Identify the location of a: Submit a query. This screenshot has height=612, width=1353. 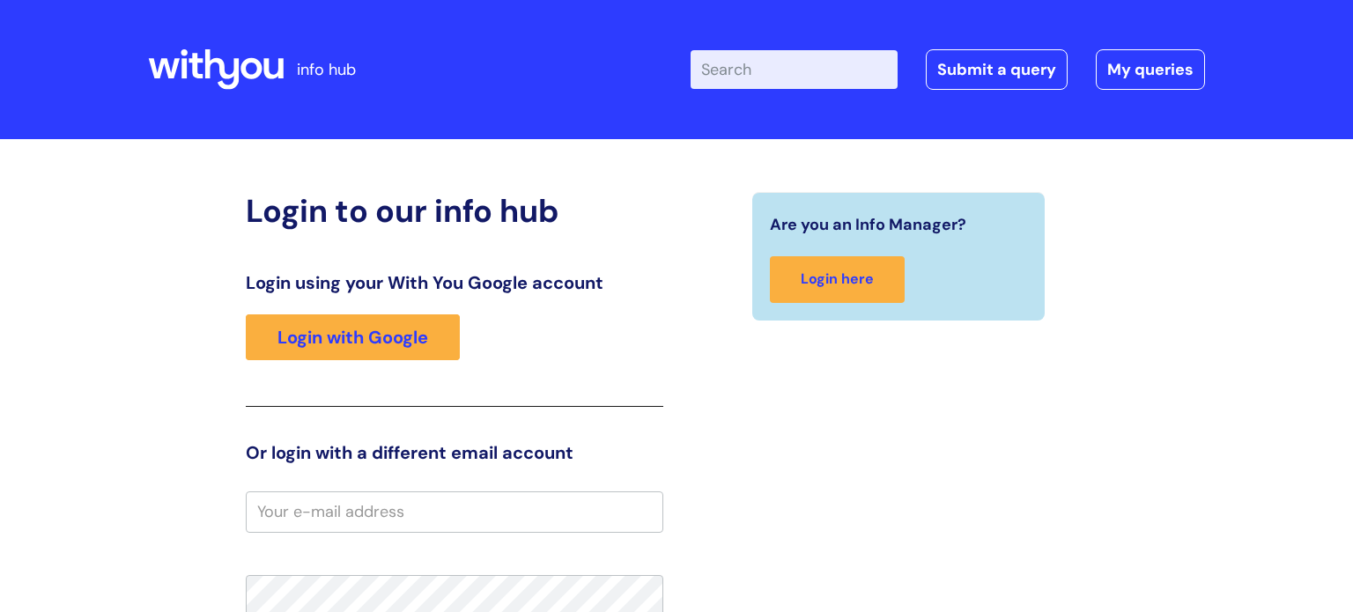
(996, 70).